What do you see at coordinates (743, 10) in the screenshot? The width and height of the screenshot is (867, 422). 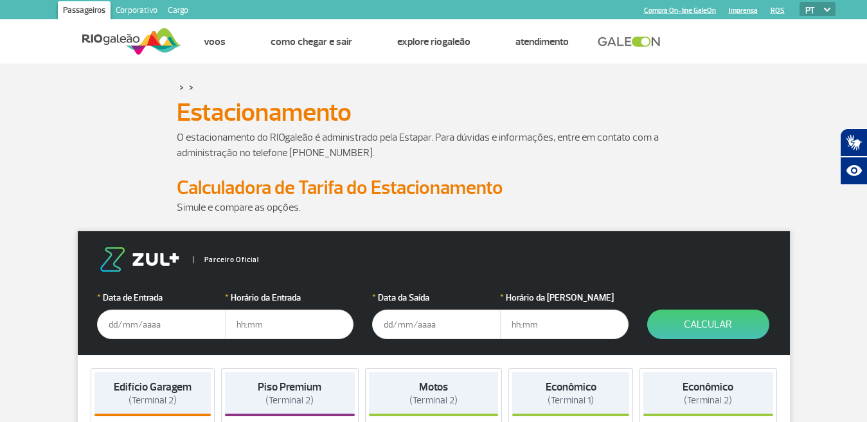 I see `a: Imprensa` at bounding box center [743, 10].